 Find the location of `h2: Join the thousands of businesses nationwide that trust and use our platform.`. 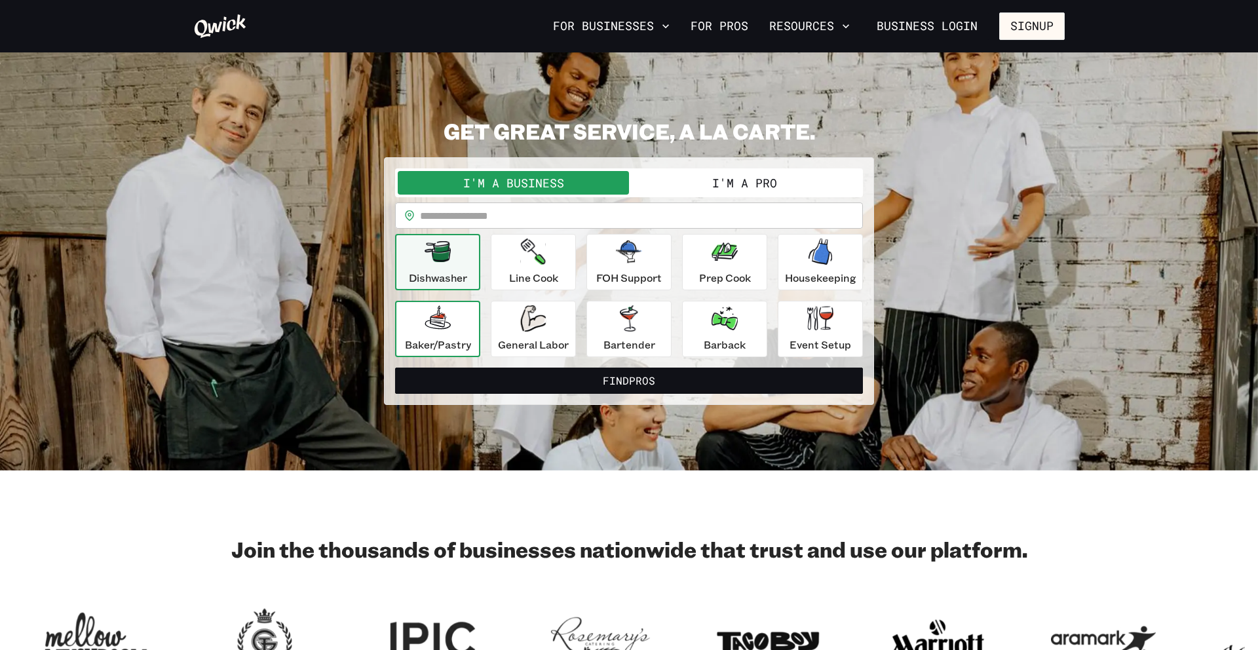

h2: Join the thousands of businesses nationwide that trust and use our platform. is located at coordinates (629, 549).